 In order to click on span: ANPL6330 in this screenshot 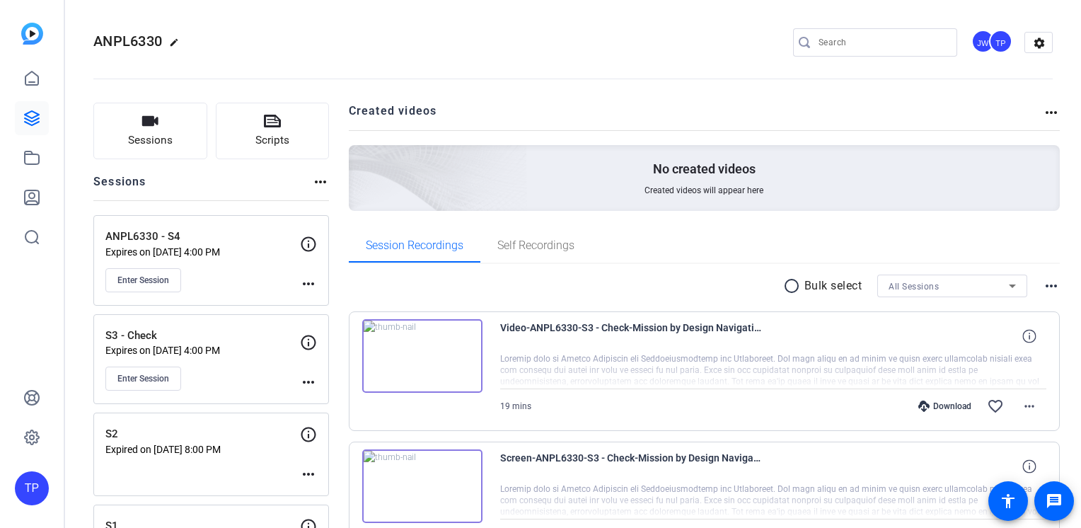, I will do `click(127, 41)`.